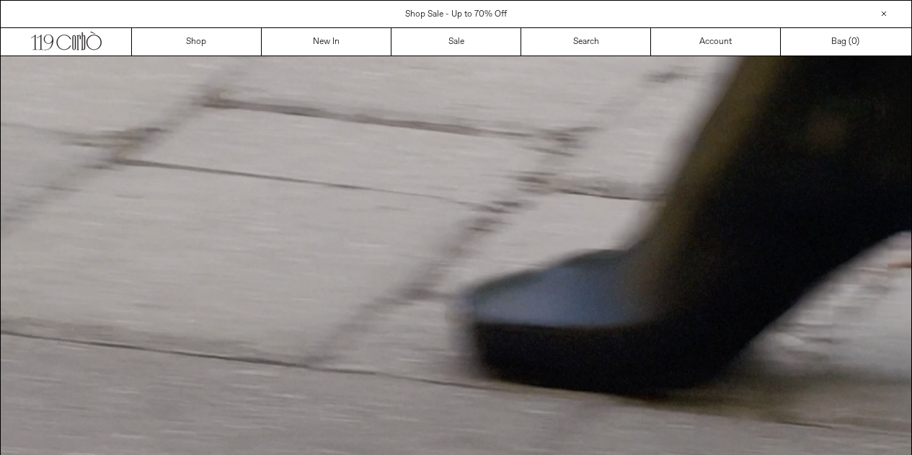 This screenshot has width=912, height=455. What do you see at coordinates (327, 42) in the screenshot?
I see `a: New In` at bounding box center [327, 42].